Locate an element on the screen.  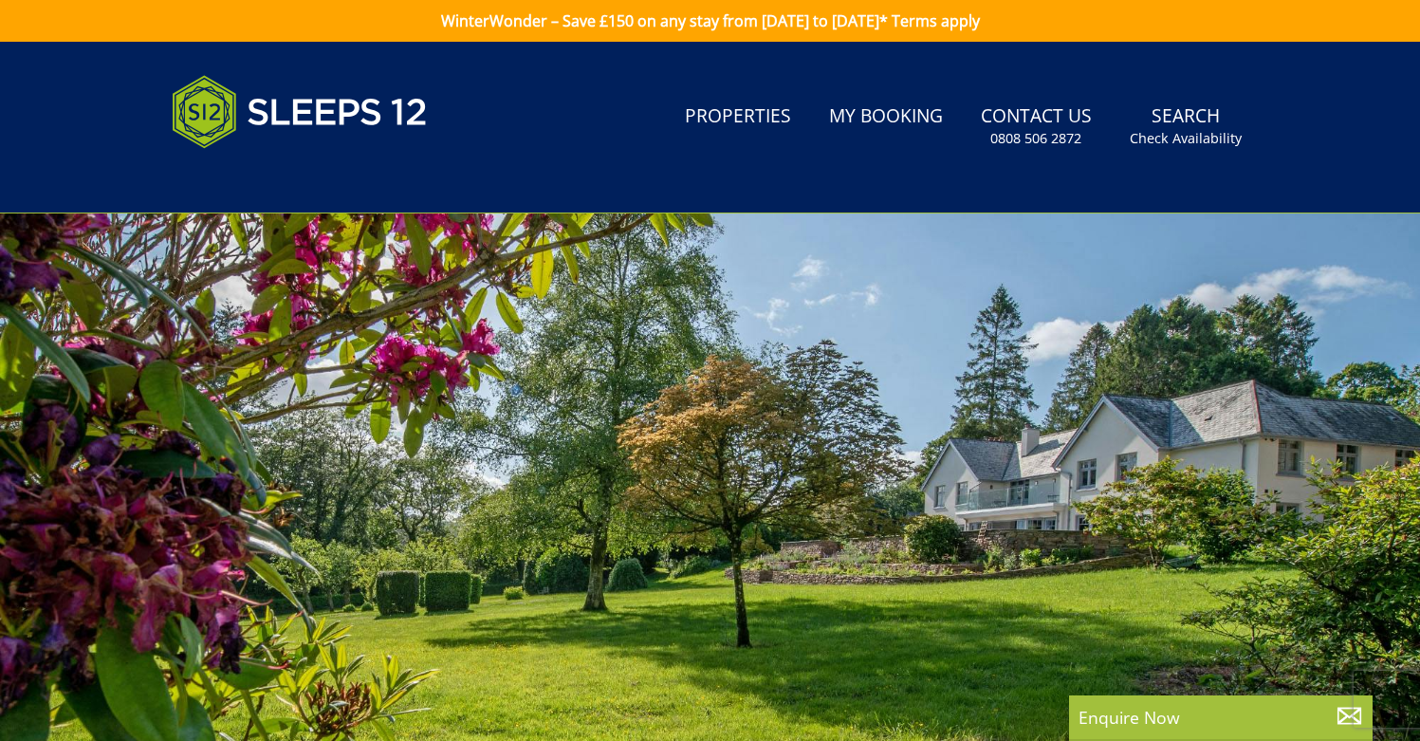
small: 0808 506 2872 is located at coordinates (1036, 139).